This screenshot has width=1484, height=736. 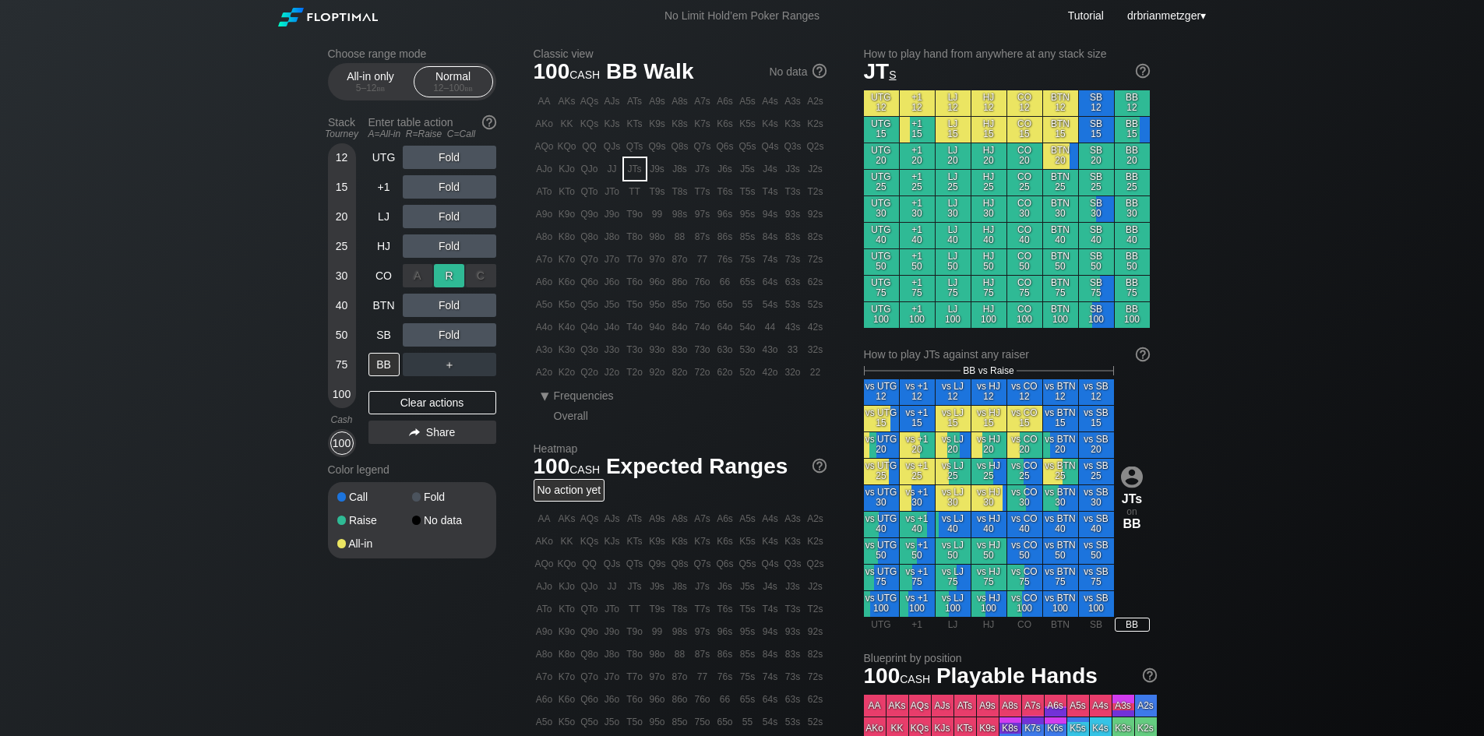 I want to click on div: 75o, so click(x=703, y=305).